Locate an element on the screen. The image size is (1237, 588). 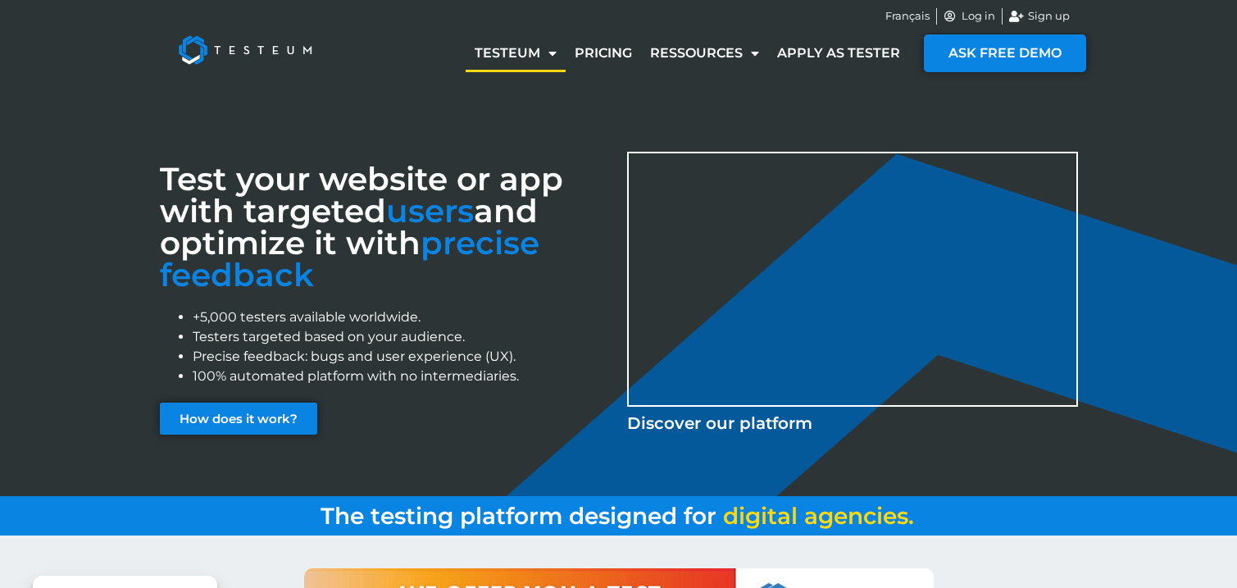
li: 100% automated platform with no intermediaries. is located at coordinates (402, 376).